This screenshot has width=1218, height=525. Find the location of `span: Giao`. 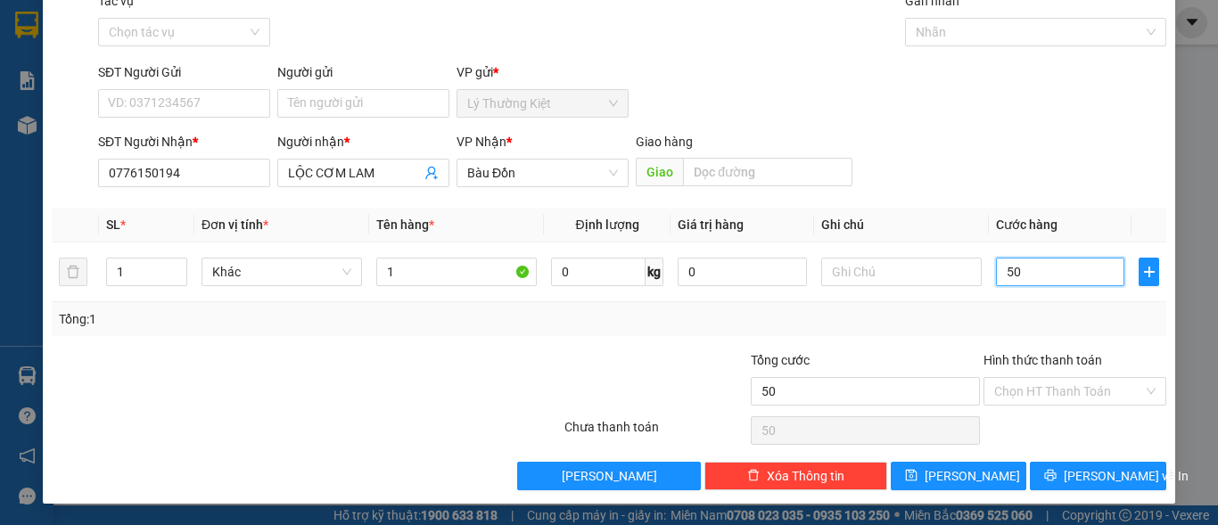

span: Giao is located at coordinates (659, 172).